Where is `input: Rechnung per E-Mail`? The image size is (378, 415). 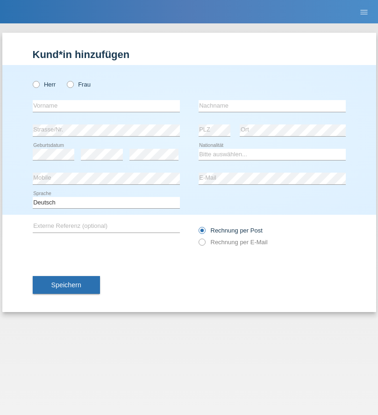 input: Rechnung per E-Mail is located at coordinates (202, 244).